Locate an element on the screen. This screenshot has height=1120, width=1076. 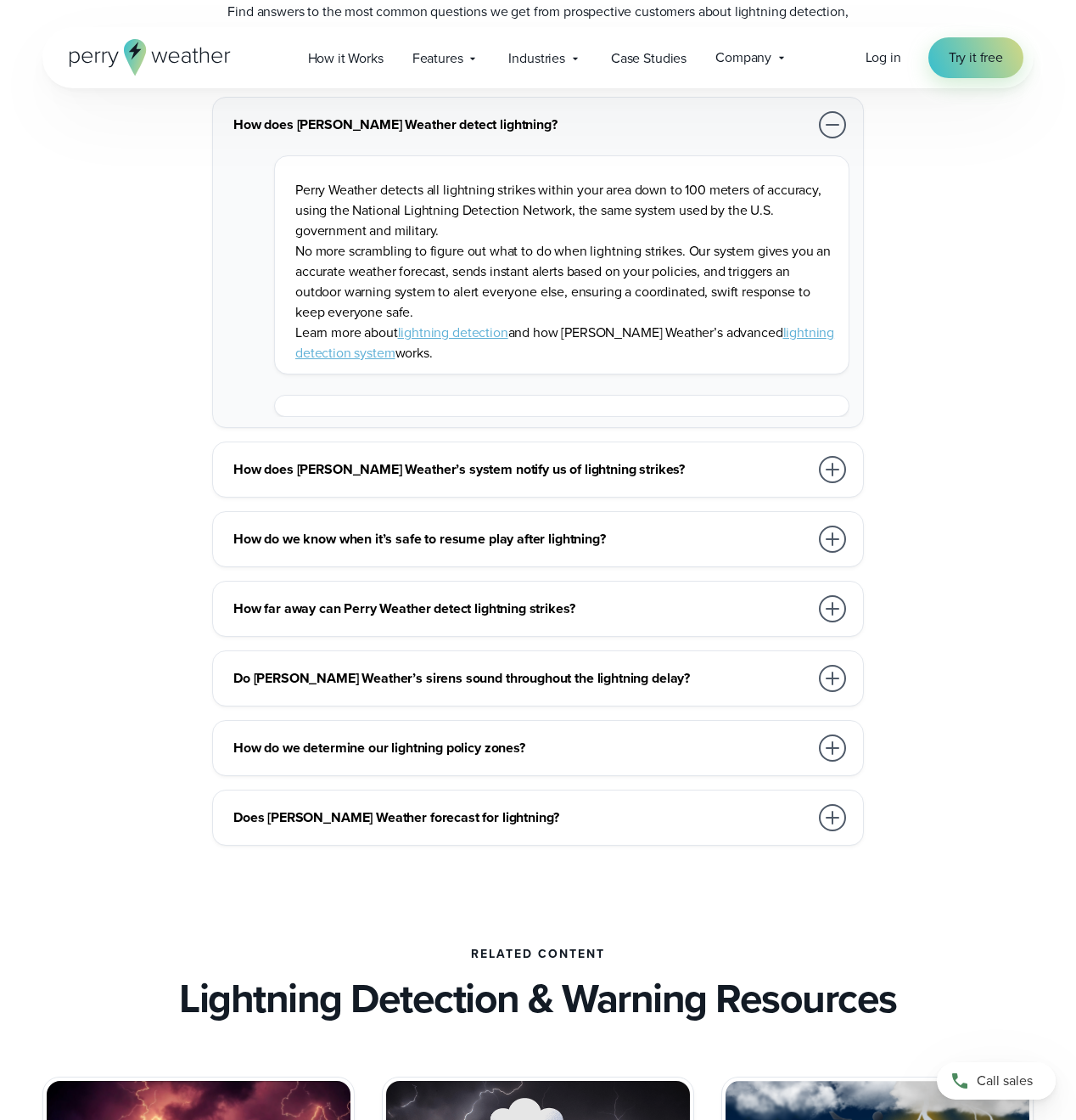
span: Try it free is located at coordinates (976, 58).